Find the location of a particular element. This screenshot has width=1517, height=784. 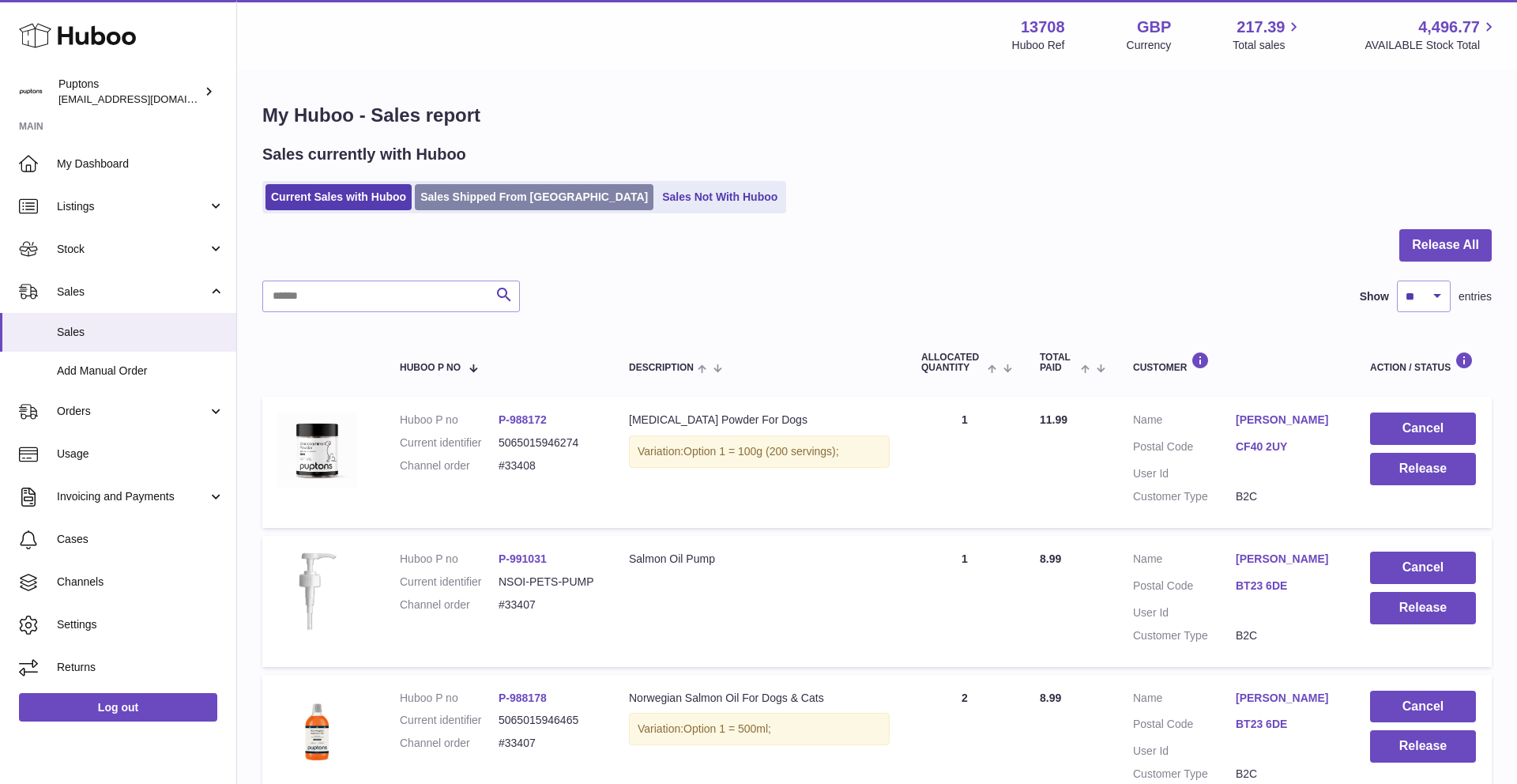

img: TotalPetsGreenGlucosaminePowderForDogs_dd6352c2-2442-49ba-88d7-c540a549808f.jpg is located at coordinates (318, 449).